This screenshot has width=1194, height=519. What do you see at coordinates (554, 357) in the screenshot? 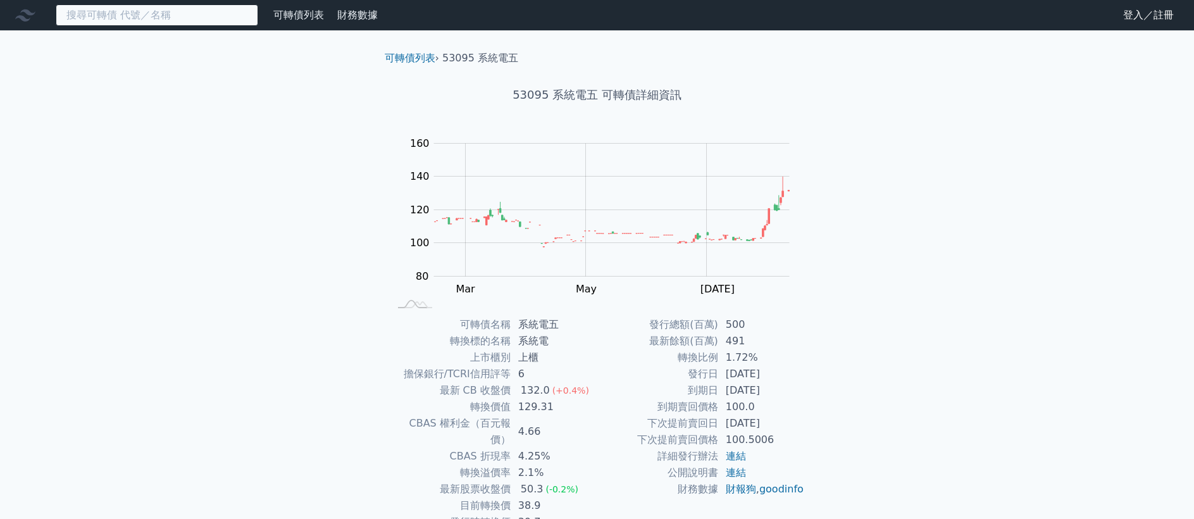
I see `td: 上櫃` at bounding box center [554, 357].